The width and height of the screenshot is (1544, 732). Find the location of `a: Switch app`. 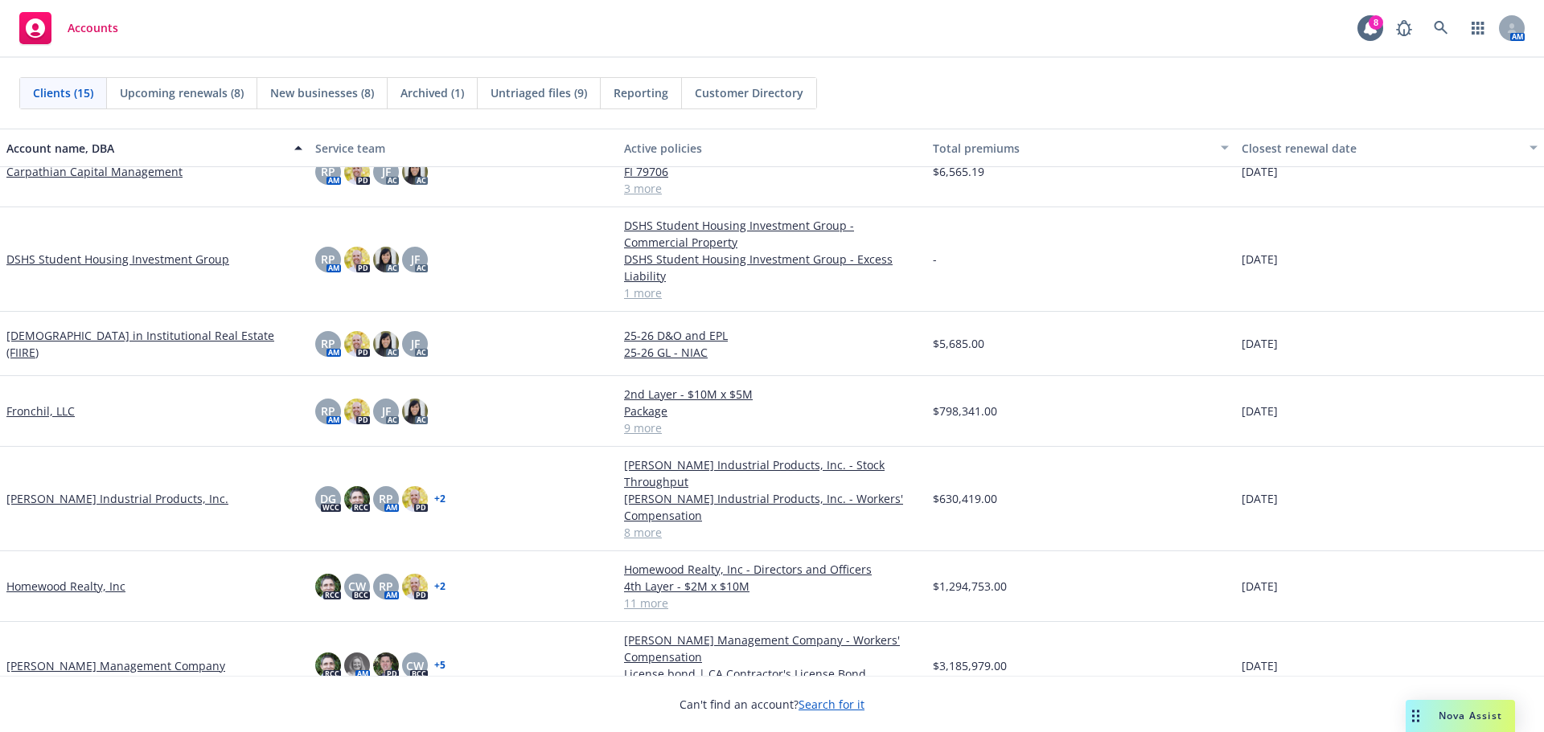

a: Switch app is located at coordinates (1478, 28).